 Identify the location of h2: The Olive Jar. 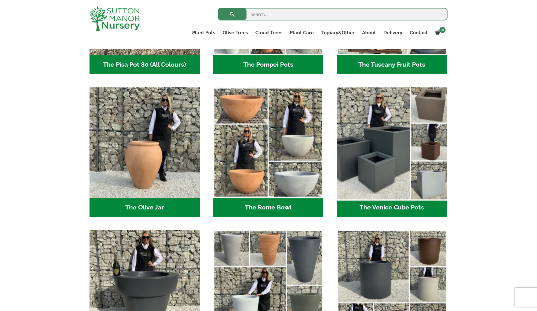
(145, 207).